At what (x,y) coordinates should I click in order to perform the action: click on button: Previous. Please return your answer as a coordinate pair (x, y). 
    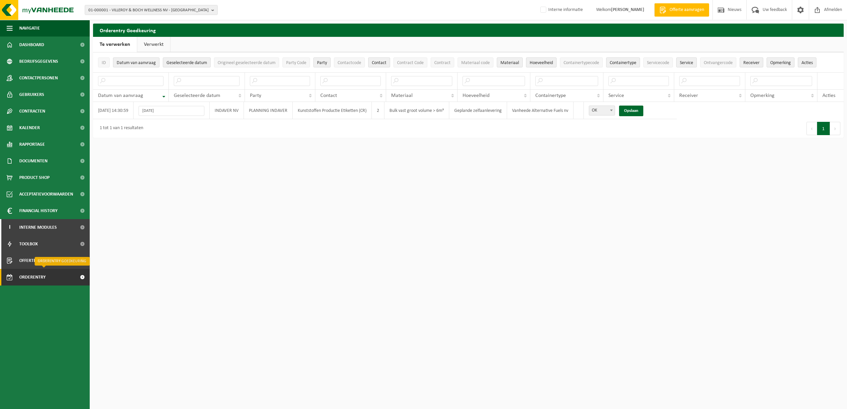
    Looking at the image, I should click on (812, 129).